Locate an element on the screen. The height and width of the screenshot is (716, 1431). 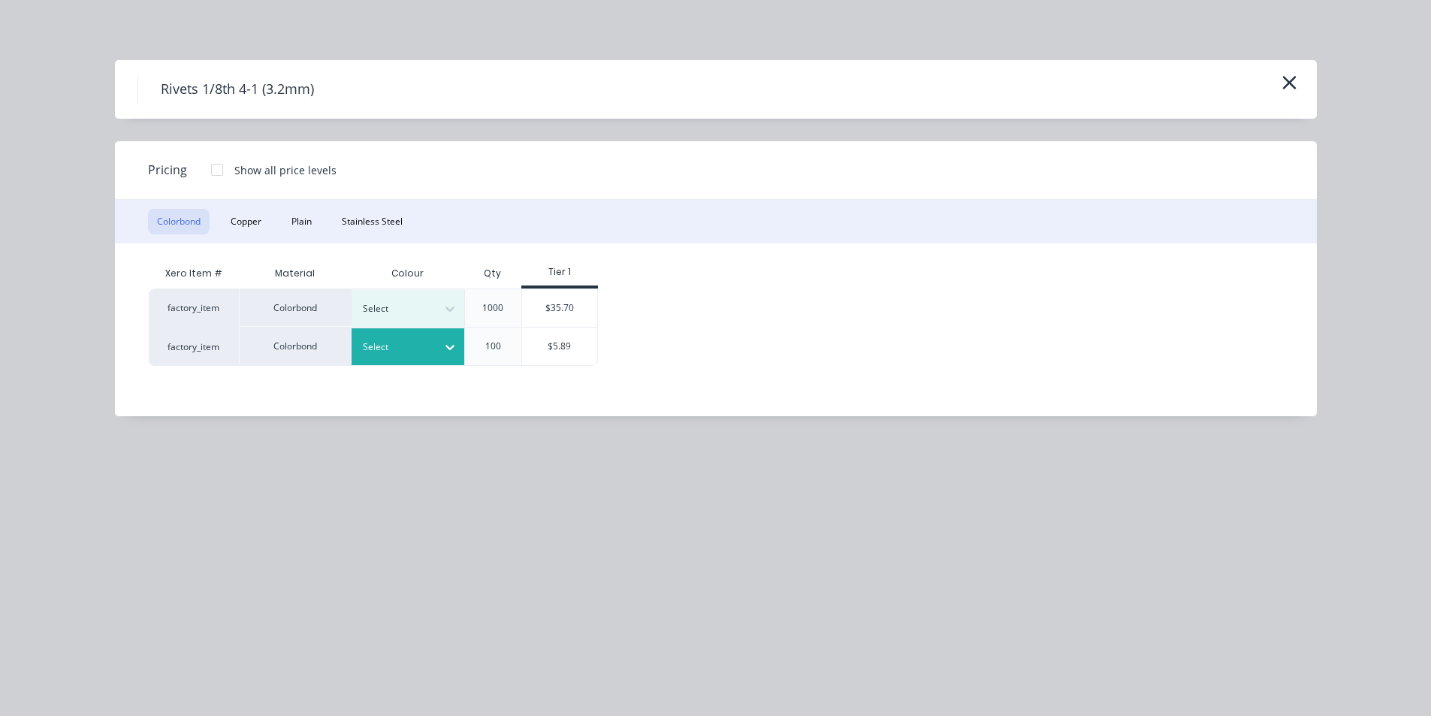
div: Xero Item # is located at coordinates (194, 273).